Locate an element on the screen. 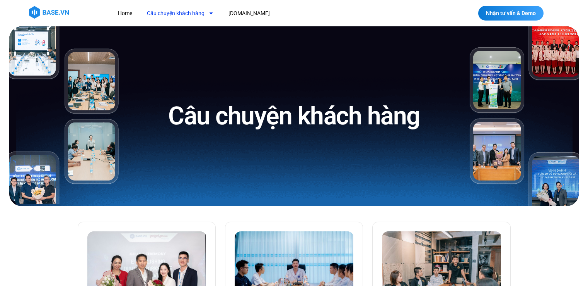  span: Nhận tư vấn & Demo is located at coordinates (511, 13).